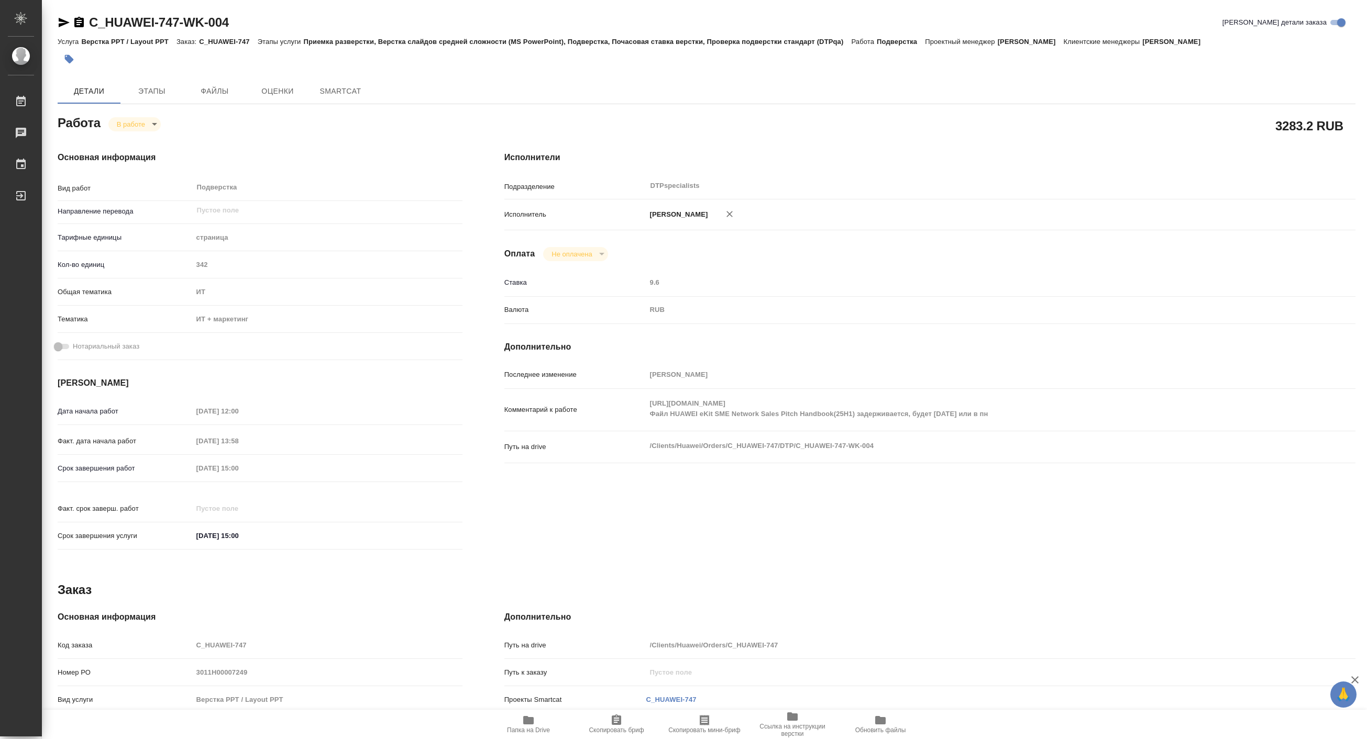 The height and width of the screenshot is (739, 1367). What do you see at coordinates (125, 292) in the screenshot?
I see `p: Общая тематика` at bounding box center [125, 292].